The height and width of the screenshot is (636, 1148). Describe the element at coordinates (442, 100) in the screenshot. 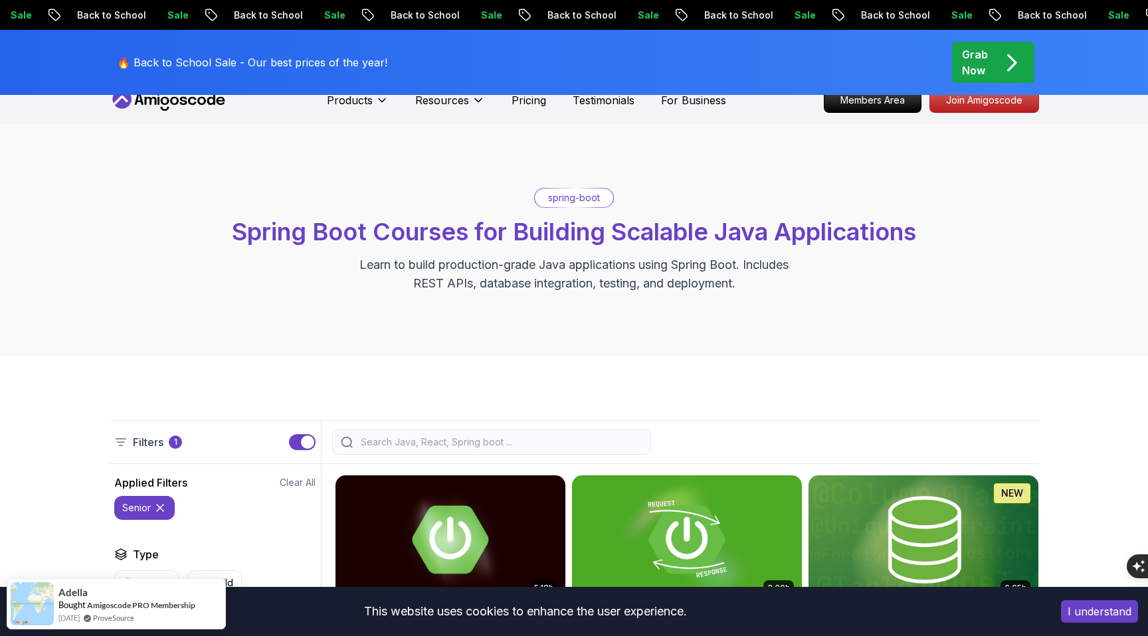

I see `p: Resources` at that location.